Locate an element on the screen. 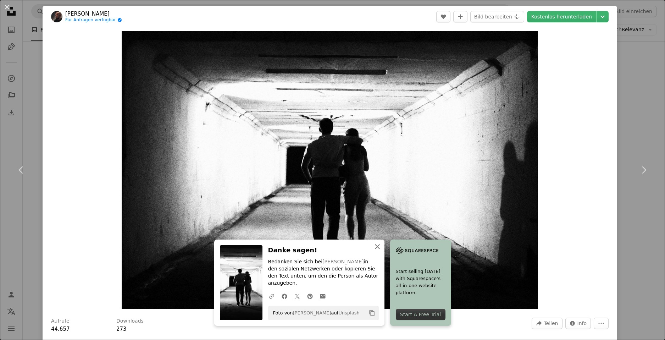  button: Statistiken zu diesem Bild is located at coordinates (578, 323).